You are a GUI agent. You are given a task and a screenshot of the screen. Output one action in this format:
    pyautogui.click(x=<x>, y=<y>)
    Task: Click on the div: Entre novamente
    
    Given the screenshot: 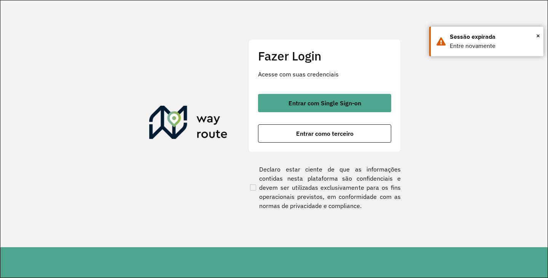 What is the action you would take?
    pyautogui.click(x=494, y=46)
    